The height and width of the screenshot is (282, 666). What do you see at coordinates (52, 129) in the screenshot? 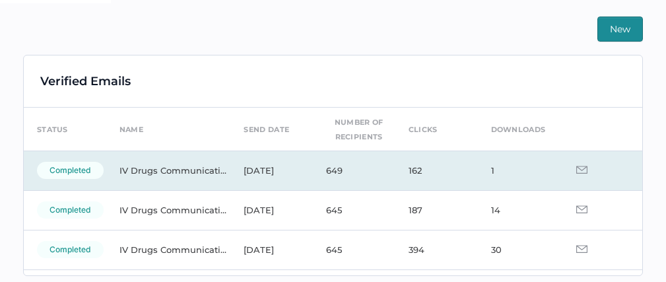
I see `div: status` at bounding box center [52, 129].